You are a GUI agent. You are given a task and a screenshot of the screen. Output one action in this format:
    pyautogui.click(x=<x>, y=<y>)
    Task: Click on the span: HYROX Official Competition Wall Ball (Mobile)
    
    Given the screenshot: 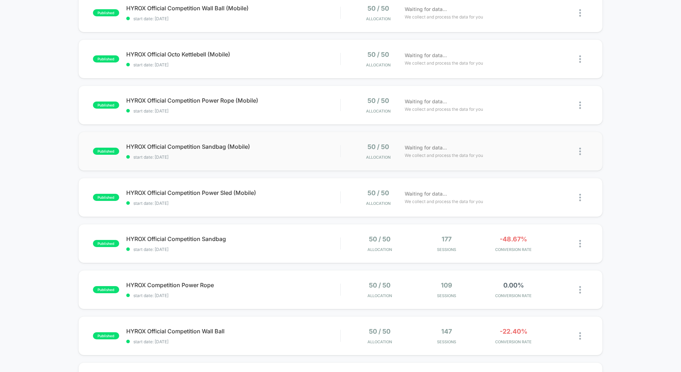 What is the action you would take?
    pyautogui.click(x=233, y=8)
    